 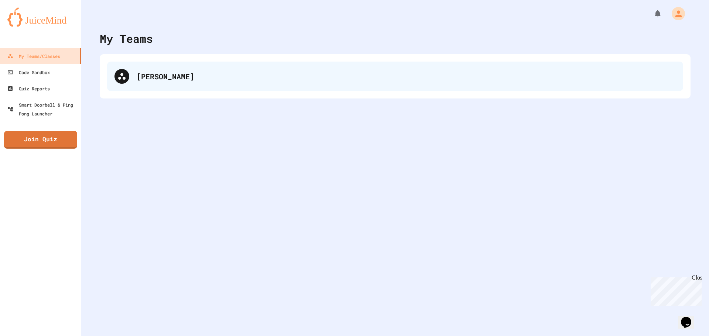 I want to click on div: My Teams, so click(x=126, y=38).